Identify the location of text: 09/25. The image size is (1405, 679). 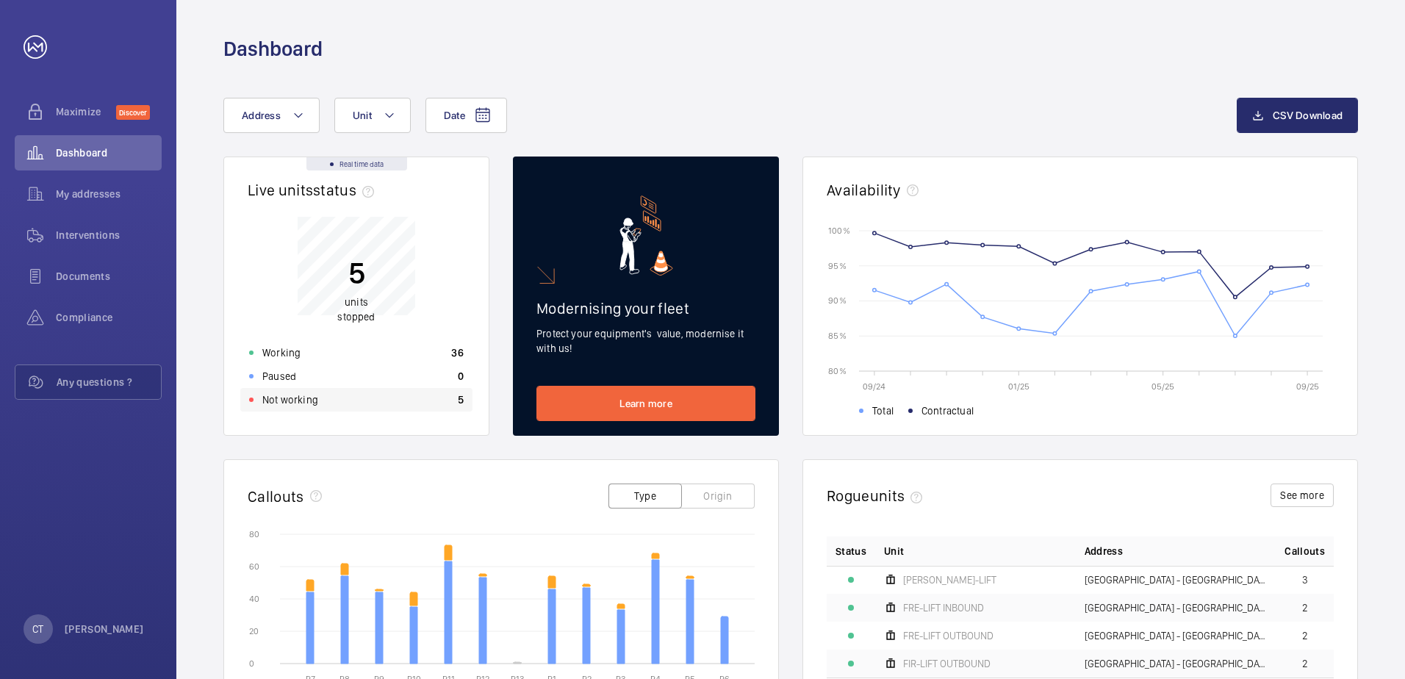
(1307, 386).